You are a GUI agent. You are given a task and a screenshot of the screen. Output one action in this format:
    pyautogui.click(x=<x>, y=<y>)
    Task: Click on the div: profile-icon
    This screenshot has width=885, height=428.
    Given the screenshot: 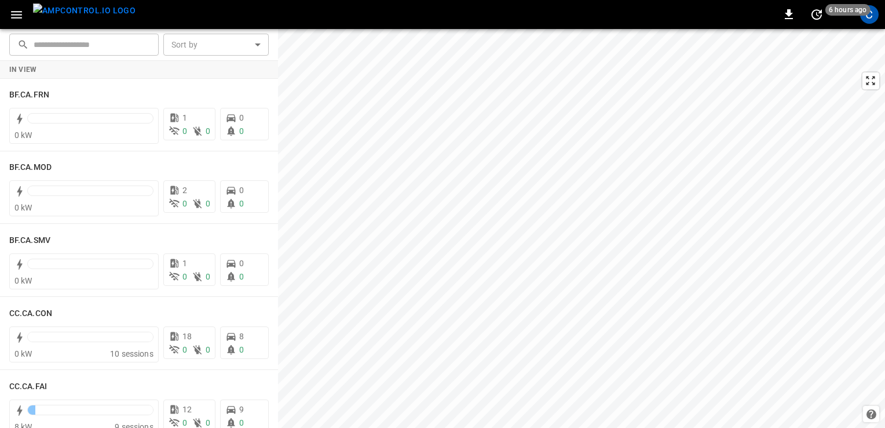 What is the action you would take?
    pyautogui.click(x=870, y=14)
    